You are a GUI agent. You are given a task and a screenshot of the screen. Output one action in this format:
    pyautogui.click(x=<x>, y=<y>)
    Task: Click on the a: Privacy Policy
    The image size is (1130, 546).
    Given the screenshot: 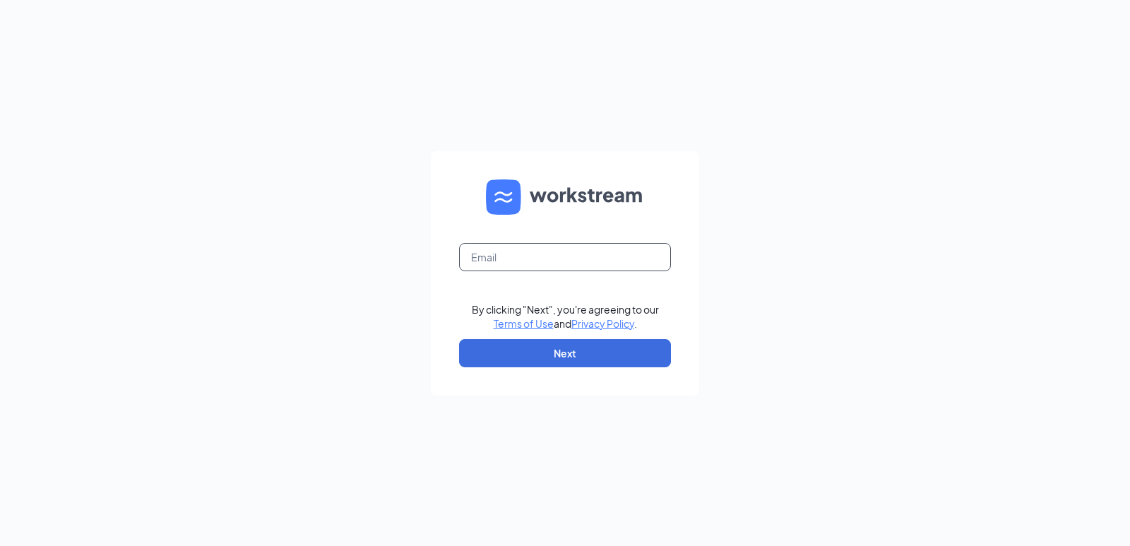 What is the action you would take?
    pyautogui.click(x=602, y=323)
    